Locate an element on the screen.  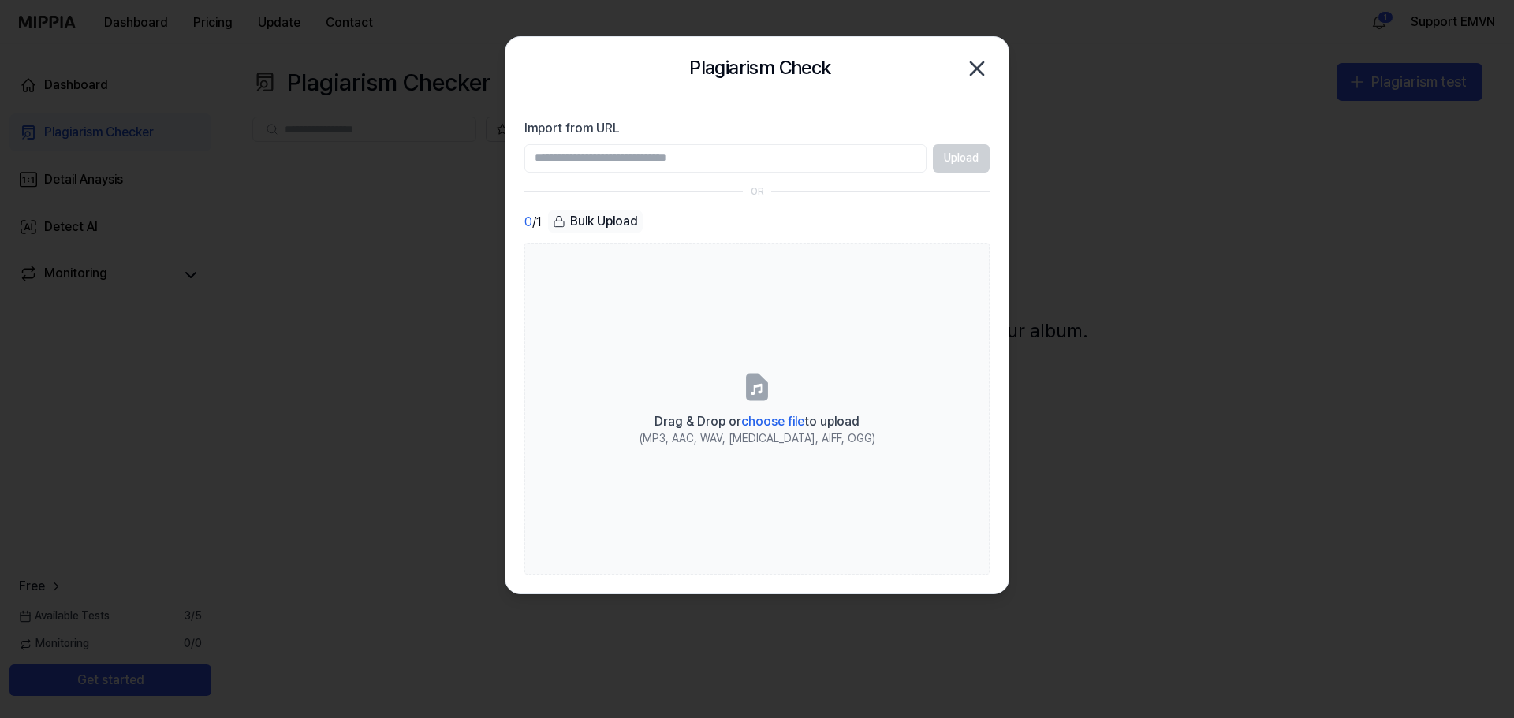
label: Import from URL is located at coordinates (757, 129).